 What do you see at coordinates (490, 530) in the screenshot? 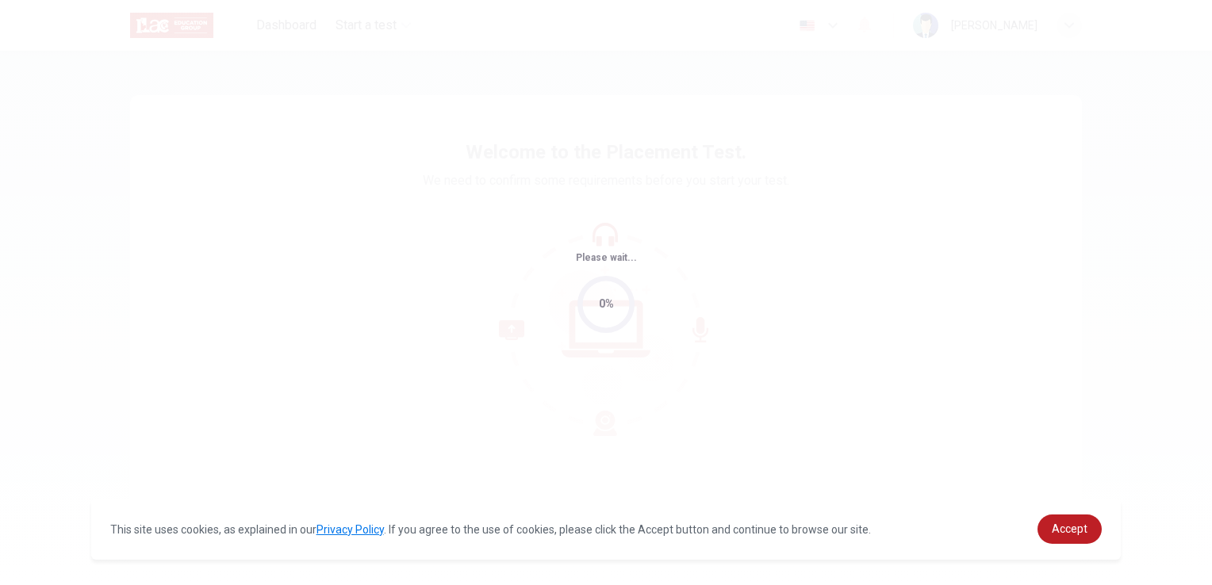
I see `span: This site uses cookies, as explained in our . If you agree to the use of cookies, please click th...` at bounding box center [490, 530].